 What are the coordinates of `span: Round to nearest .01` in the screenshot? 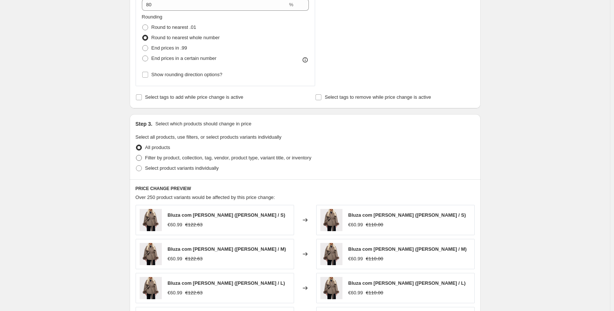 It's located at (174, 27).